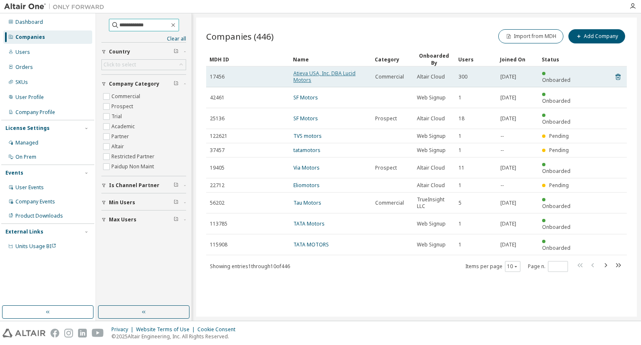  What do you see at coordinates (559, 59) in the screenshot?
I see `div: Status` at bounding box center [559, 59].